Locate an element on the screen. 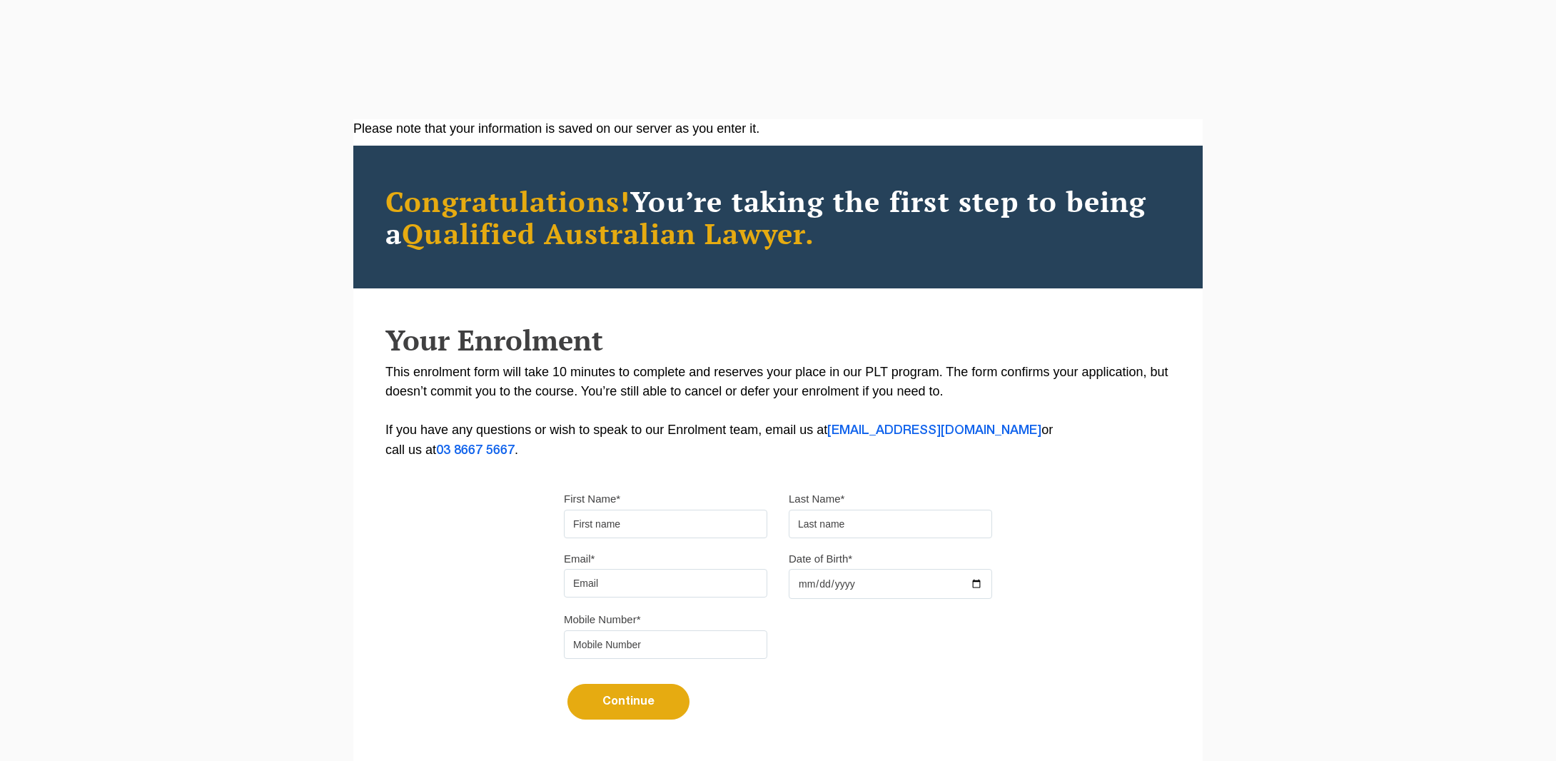 Image resolution: width=1556 pixels, height=761 pixels. label: Last Name* is located at coordinates (817, 499).